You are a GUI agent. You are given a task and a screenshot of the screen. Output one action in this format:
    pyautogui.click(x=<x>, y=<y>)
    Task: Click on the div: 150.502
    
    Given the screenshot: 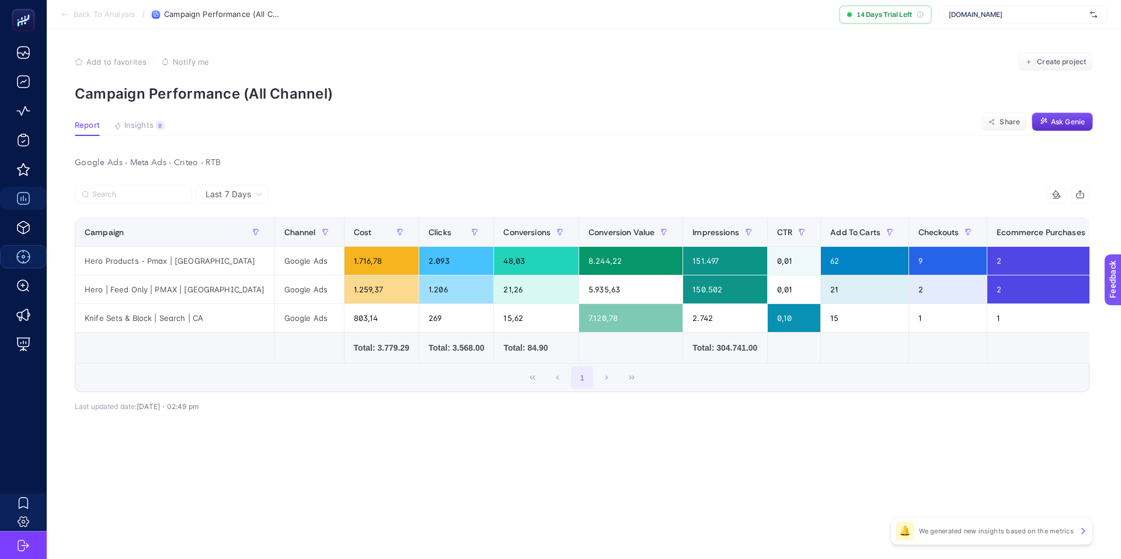 What is the action you would take?
    pyautogui.click(x=725, y=289)
    